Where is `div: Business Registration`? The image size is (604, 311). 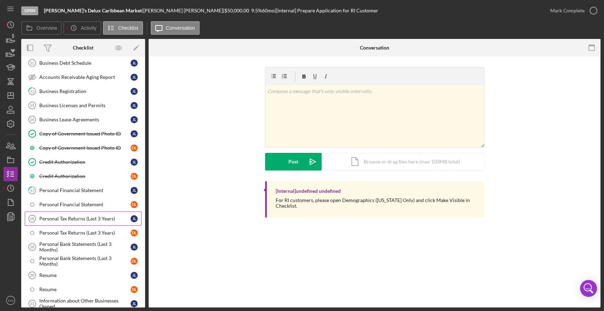
div: Business Registration is located at coordinates (85, 91).